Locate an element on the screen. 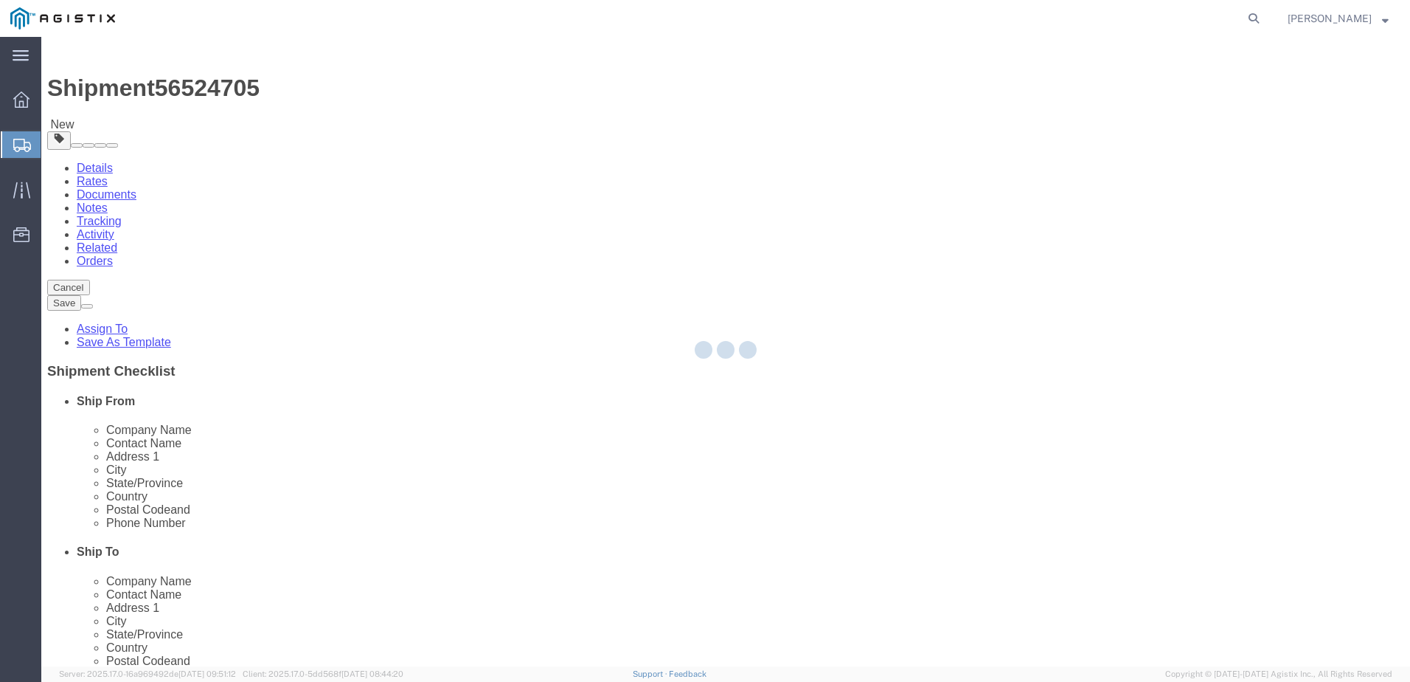 The width and height of the screenshot is (1410, 682). a: Feedback is located at coordinates (687, 673).